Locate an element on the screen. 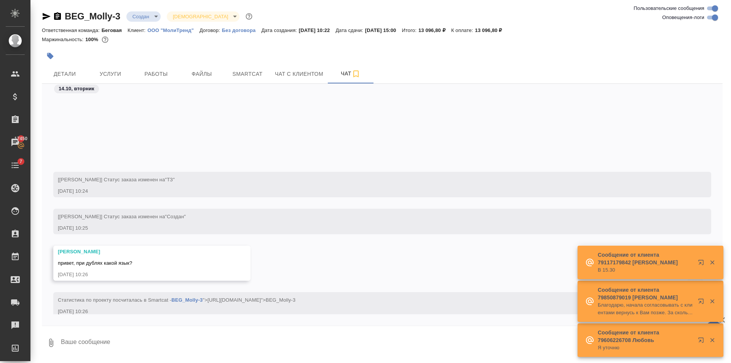 This screenshot has height=363, width=731. p: 14.10, вторник is located at coordinates (77, 89).